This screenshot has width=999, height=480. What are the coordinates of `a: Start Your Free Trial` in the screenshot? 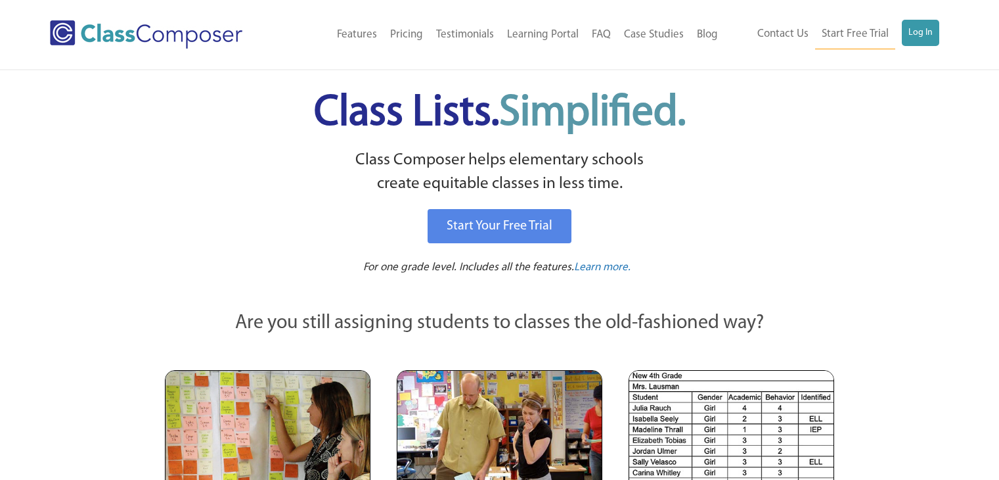 It's located at (499, 226).